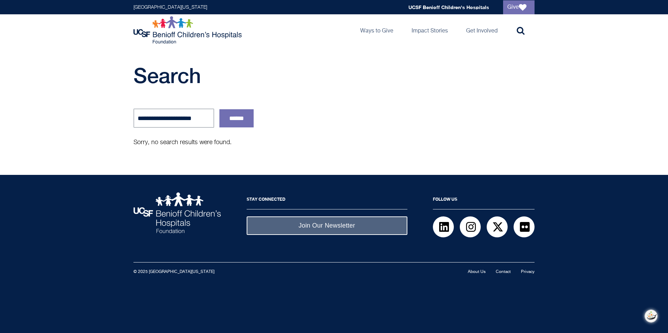 The width and height of the screenshot is (668, 333). What do you see at coordinates (429, 30) in the screenshot?
I see `a: Impact Stories` at bounding box center [429, 30].